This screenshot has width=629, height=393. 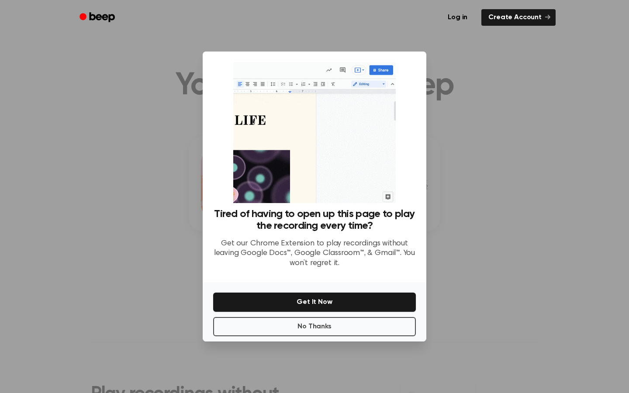 What do you see at coordinates (315, 254) in the screenshot?
I see `p: Get our Chrome Extension to play recordings without leaving Google Docs™, Google Classroom™, & Gm...` at bounding box center [315, 254].